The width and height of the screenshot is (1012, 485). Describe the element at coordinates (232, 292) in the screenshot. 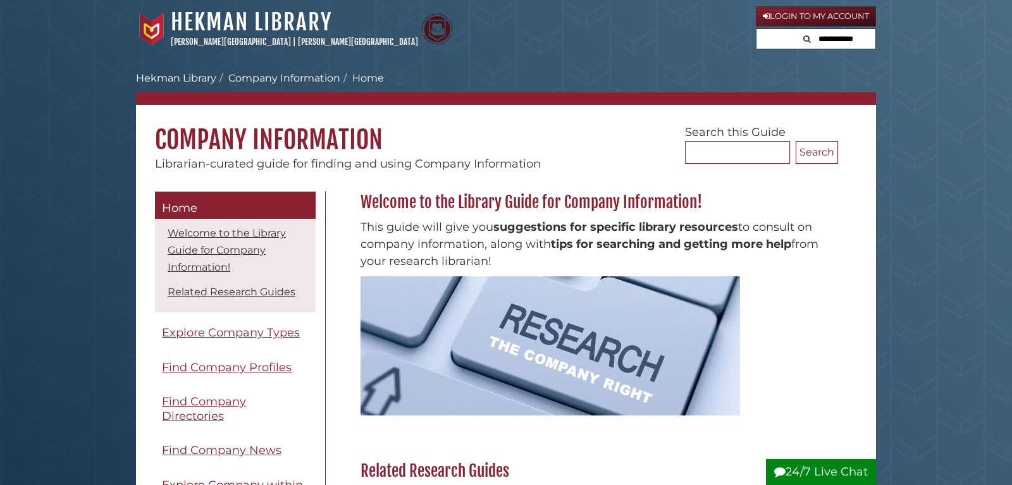

I see `a: Related Research Guides` at that location.